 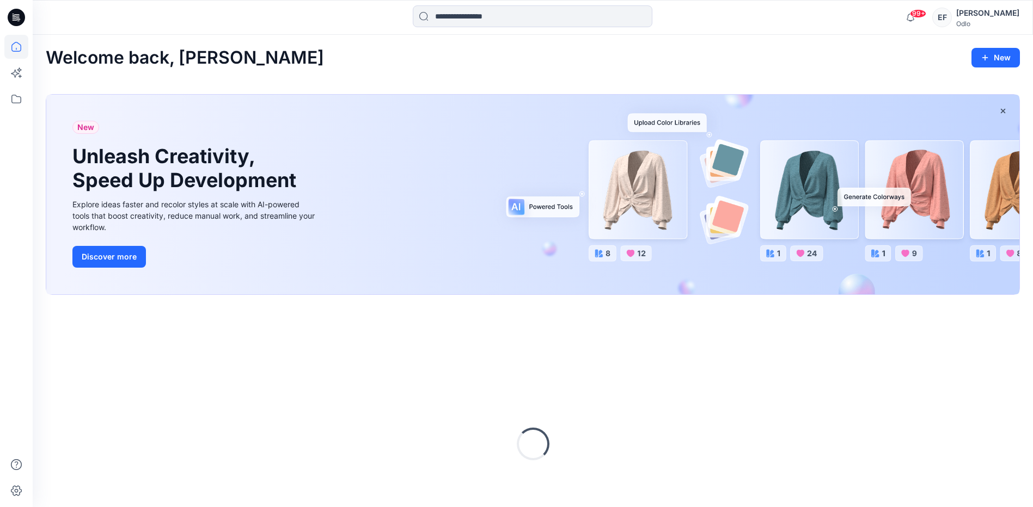 What do you see at coordinates (987, 23) in the screenshot?
I see `div: Odlo` at bounding box center [987, 23].